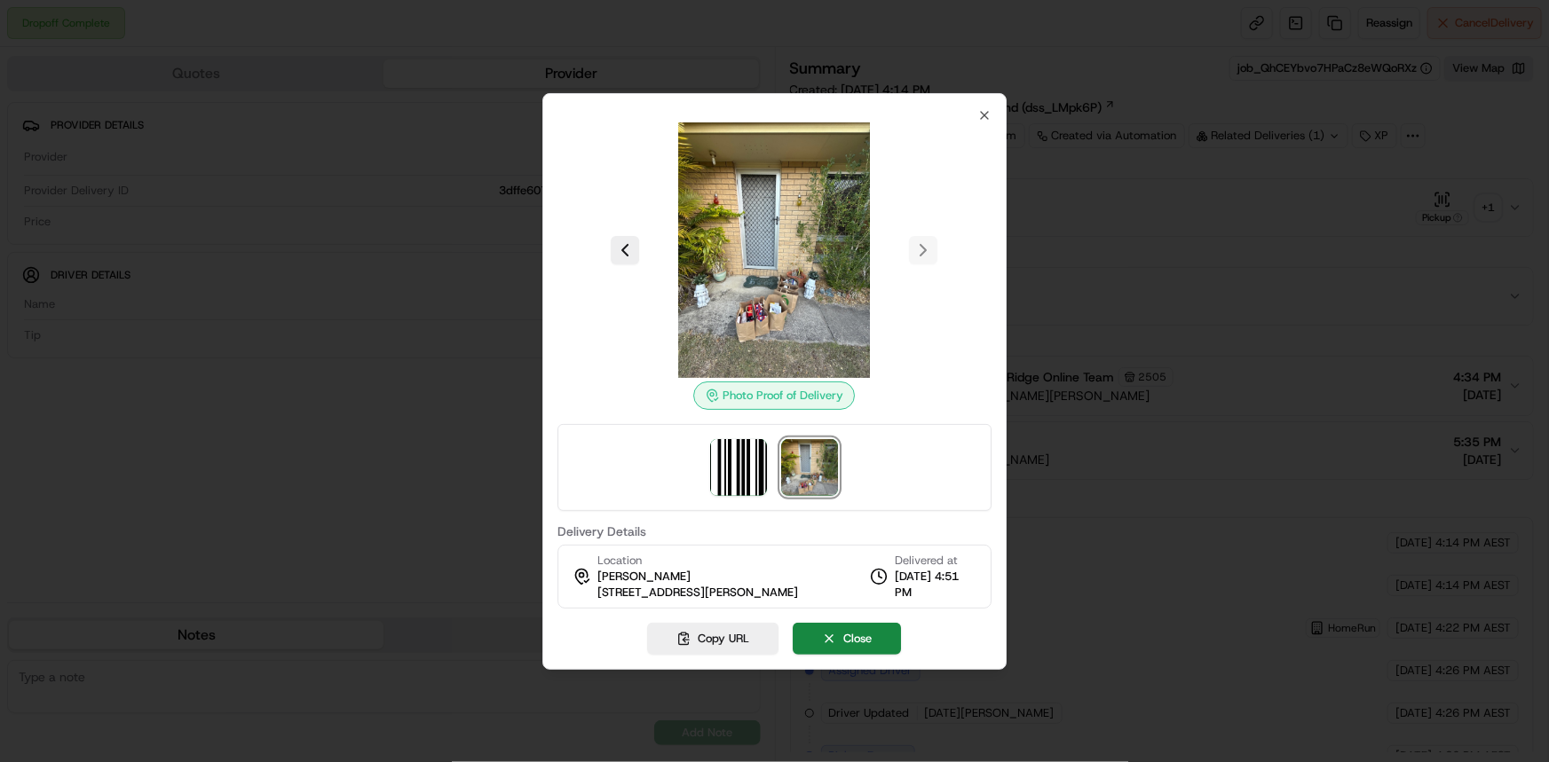 The height and width of the screenshot is (762, 1549). I want to click on span: Location, so click(619, 561).